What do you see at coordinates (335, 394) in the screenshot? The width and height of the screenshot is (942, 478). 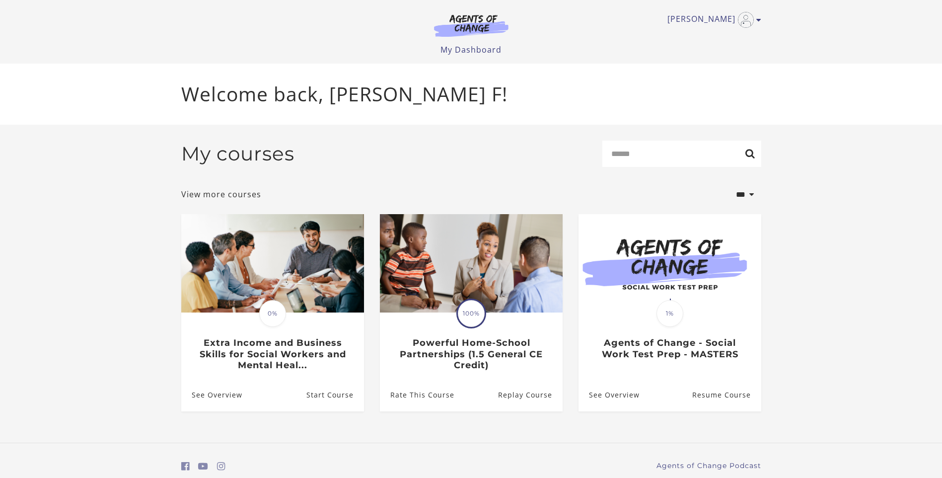 I see `a: Extra Income and Business Skills for Social Workers and Mental Heal...: Resume Course` at bounding box center [335, 394].